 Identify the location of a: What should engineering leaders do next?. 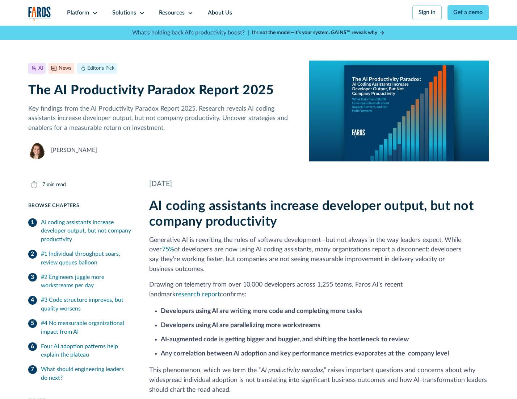
(80, 374).